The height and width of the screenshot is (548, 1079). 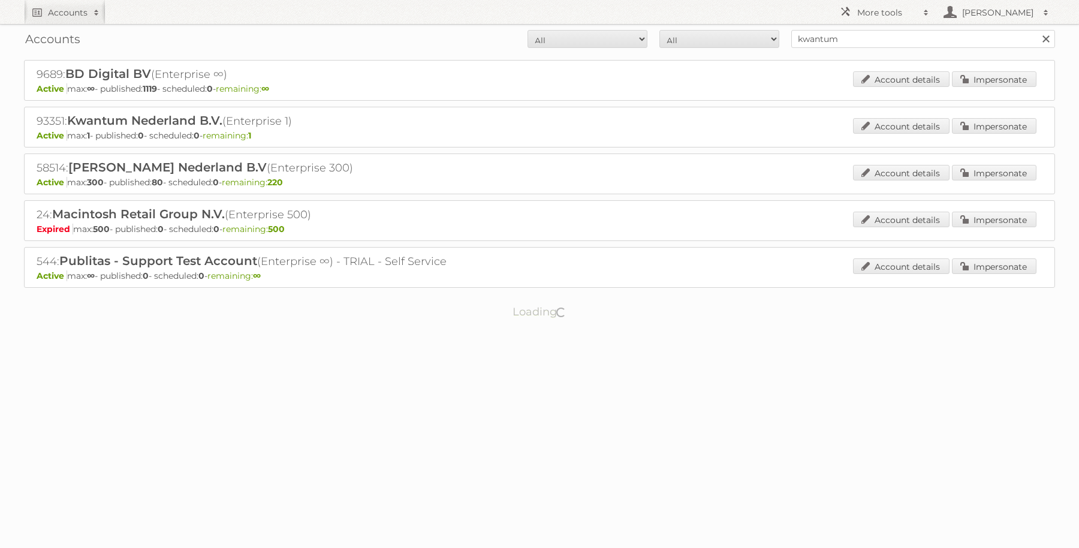 I want to click on strong: 1119, so click(x=150, y=89).